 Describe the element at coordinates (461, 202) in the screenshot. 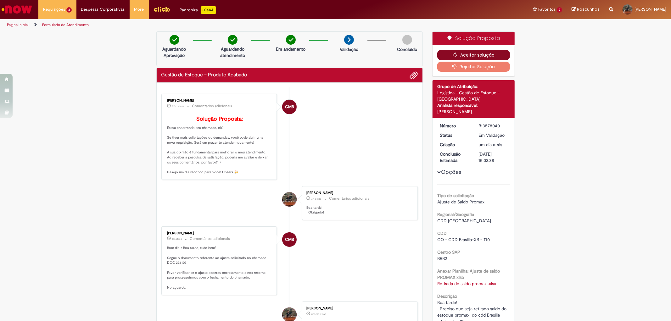

I see `span: Ajuste de Saldo Promax` at that location.